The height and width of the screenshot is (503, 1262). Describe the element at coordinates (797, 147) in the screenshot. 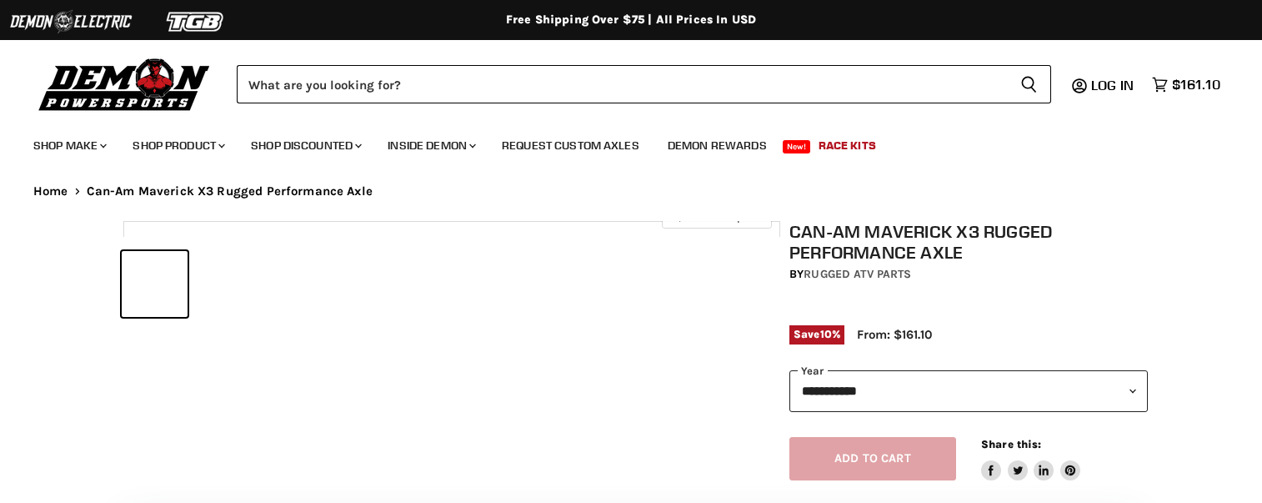

I see `span: New!` at that location.